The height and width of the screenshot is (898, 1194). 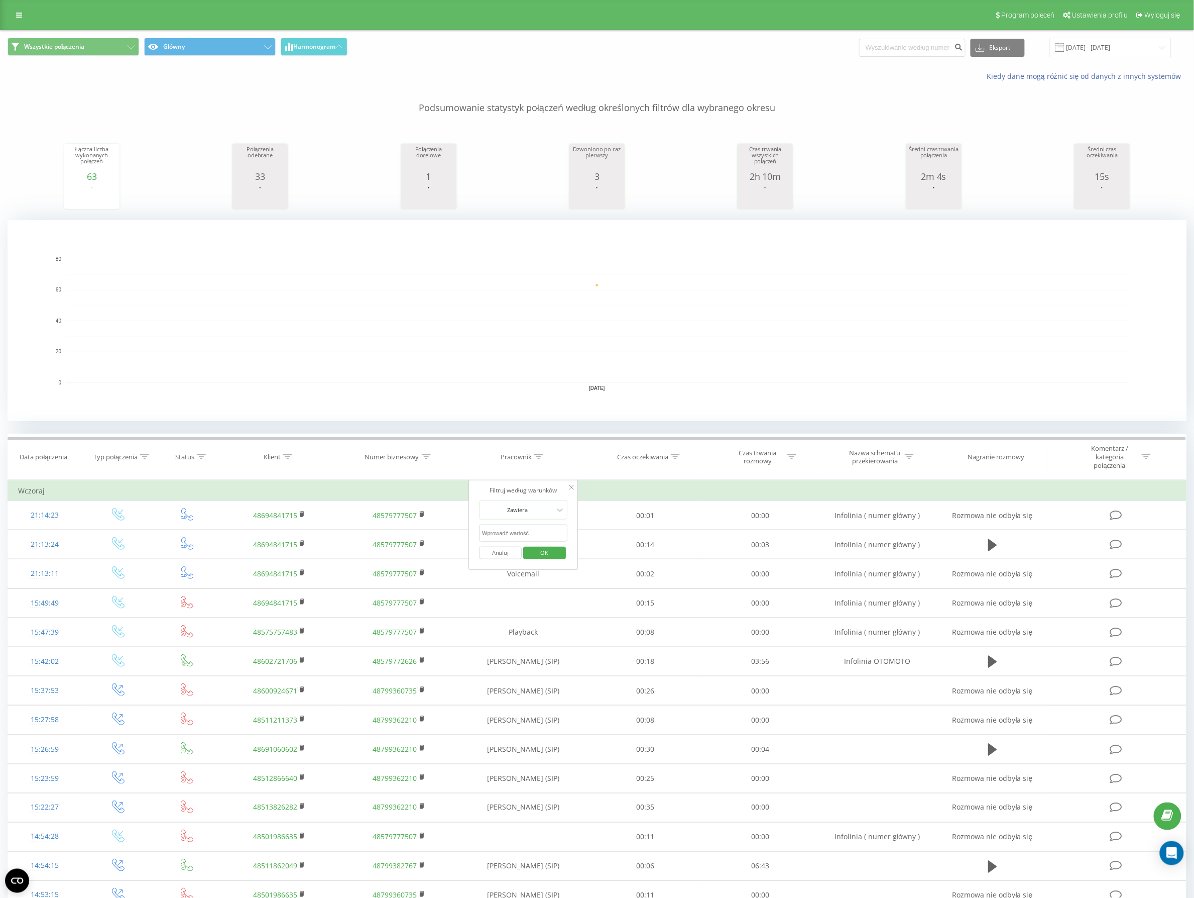 I want to click on td: Wczoraj, so click(x=597, y=491).